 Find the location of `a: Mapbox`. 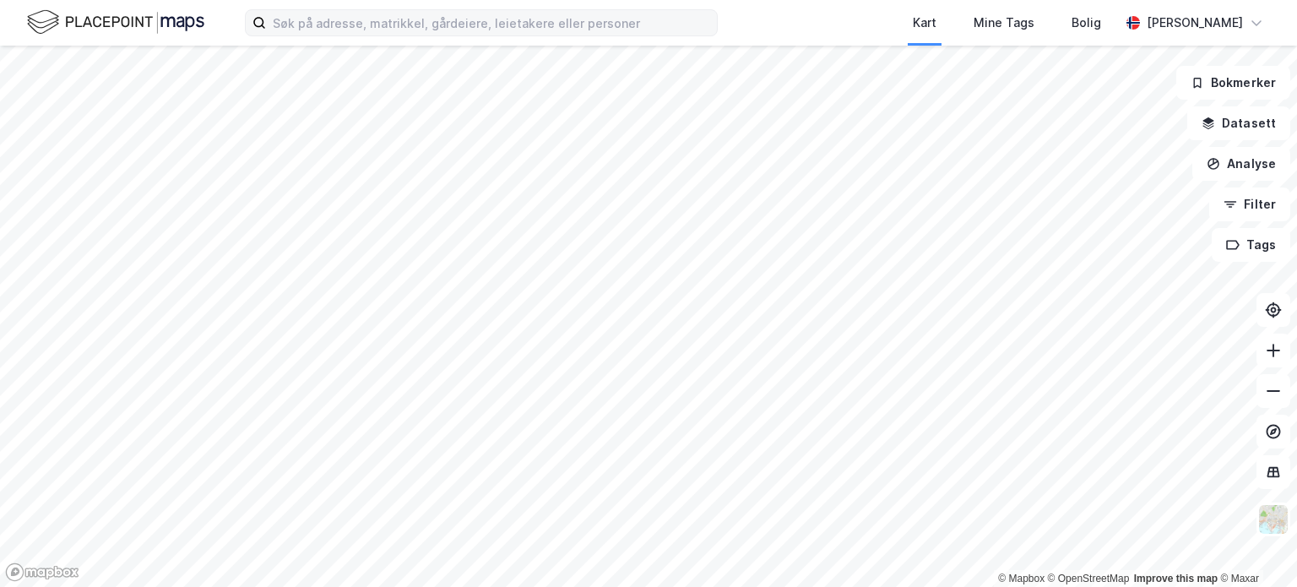

a: Mapbox is located at coordinates (1021, 578).